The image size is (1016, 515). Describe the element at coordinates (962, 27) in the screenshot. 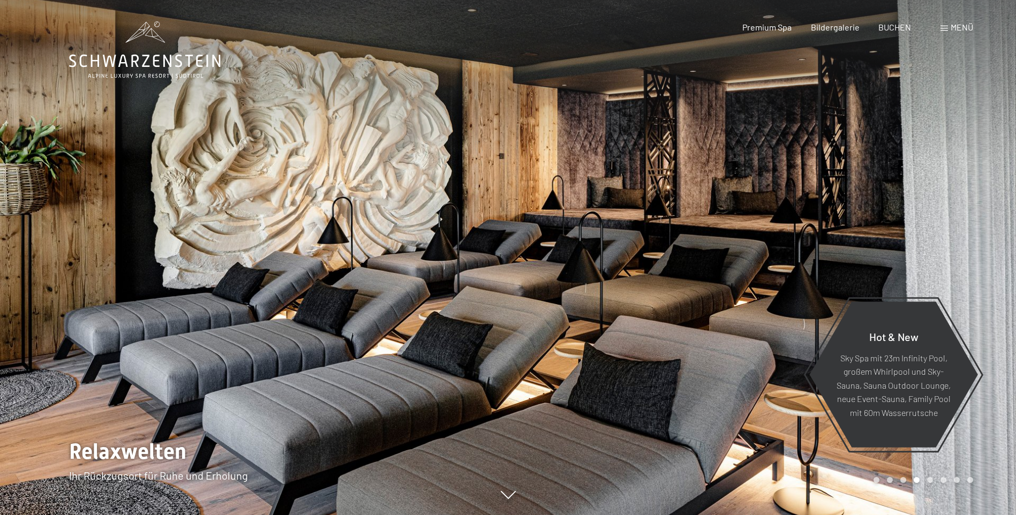

I see `span: Menü` at that location.